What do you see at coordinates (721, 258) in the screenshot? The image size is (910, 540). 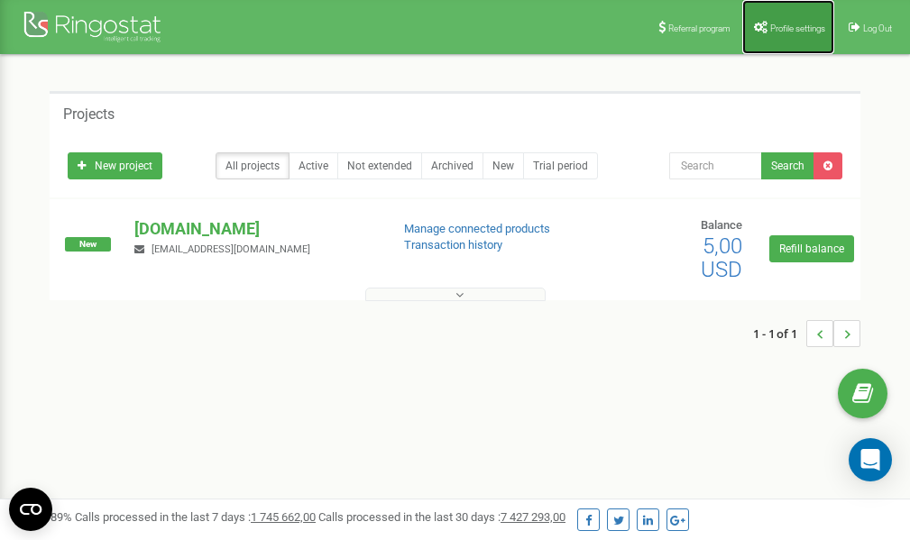 I see `span: 5,00 USD` at bounding box center [721, 258].